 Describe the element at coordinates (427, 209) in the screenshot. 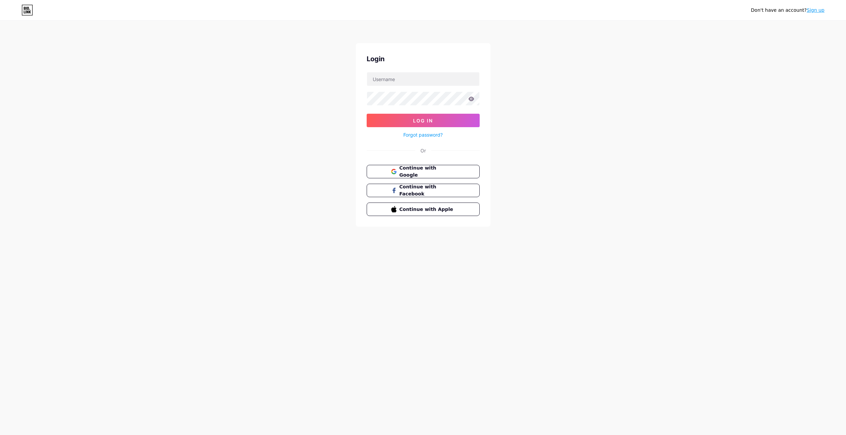

I see `span: Continue with Apple` at that location.